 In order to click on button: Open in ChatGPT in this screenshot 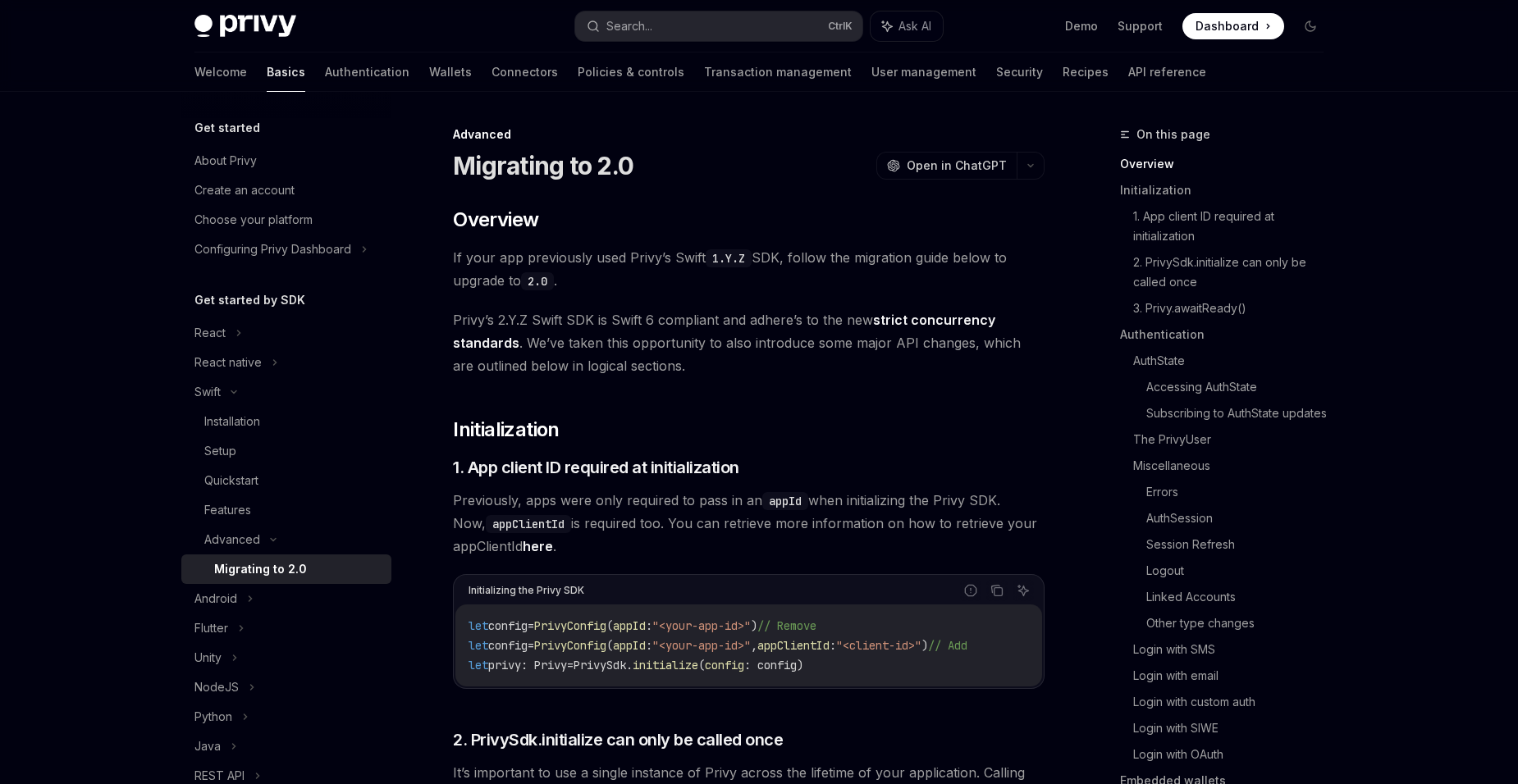, I will do `click(946, 166)`.